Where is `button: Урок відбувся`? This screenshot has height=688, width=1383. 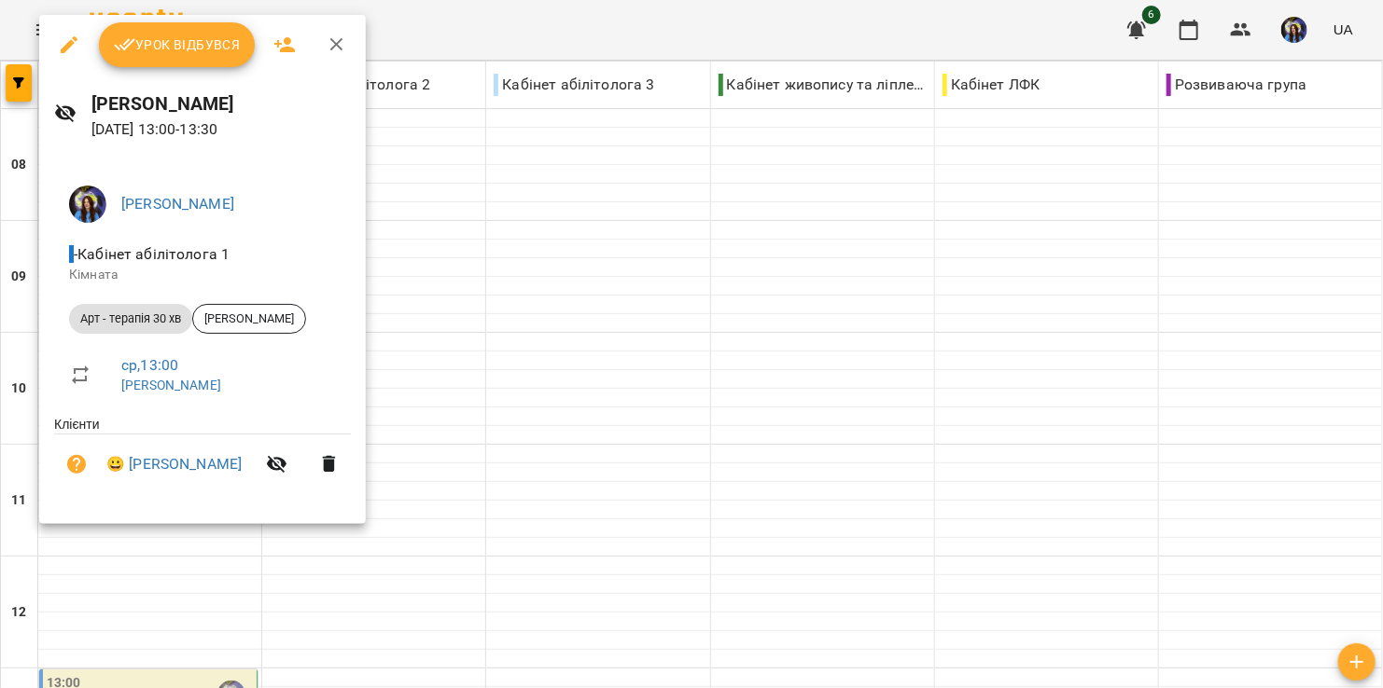
button: Урок відбувся is located at coordinates (177, 45).